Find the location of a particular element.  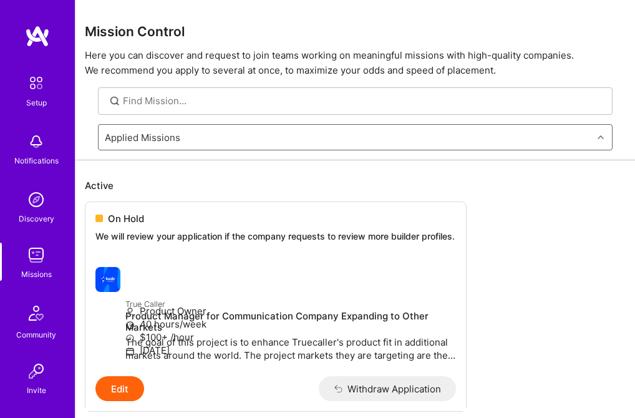

div: Invite is located at coordinates (36, 390).